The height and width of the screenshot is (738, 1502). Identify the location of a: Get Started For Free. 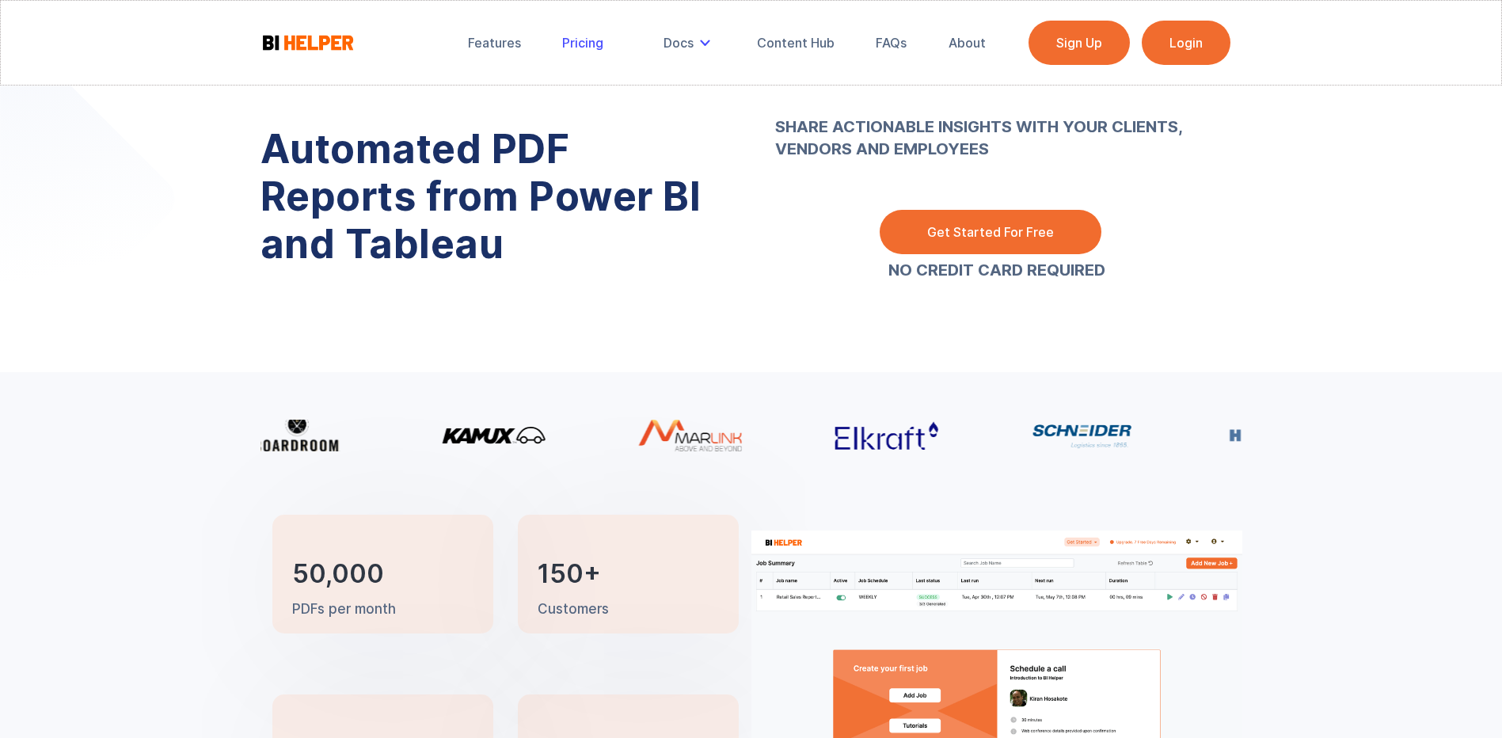
(990, 232).